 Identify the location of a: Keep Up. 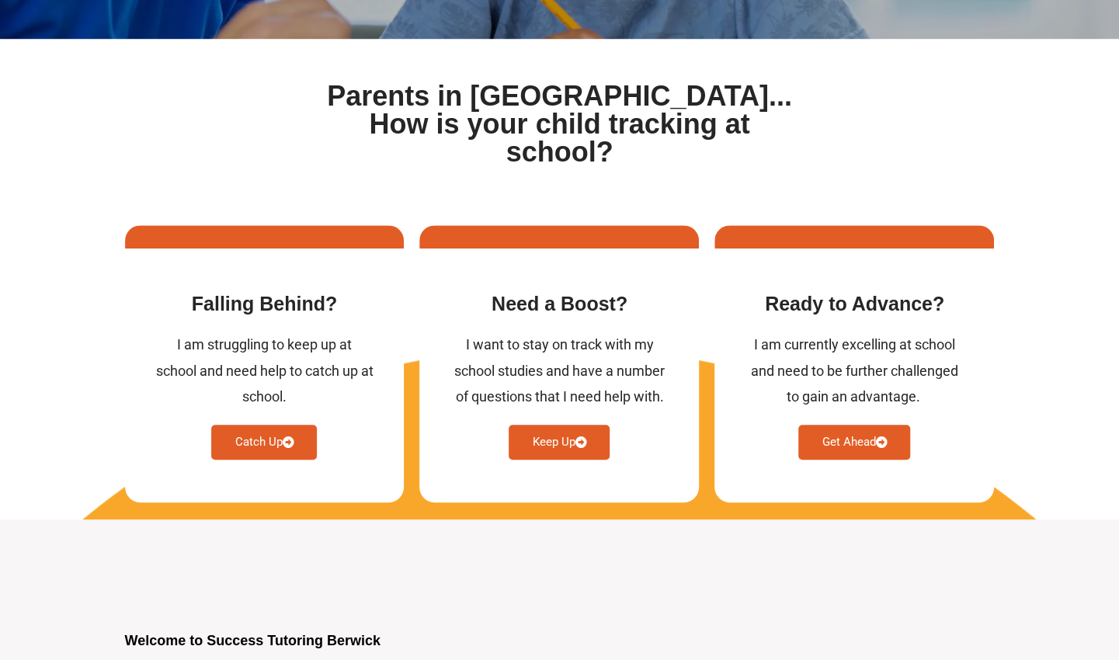
(559, 442).